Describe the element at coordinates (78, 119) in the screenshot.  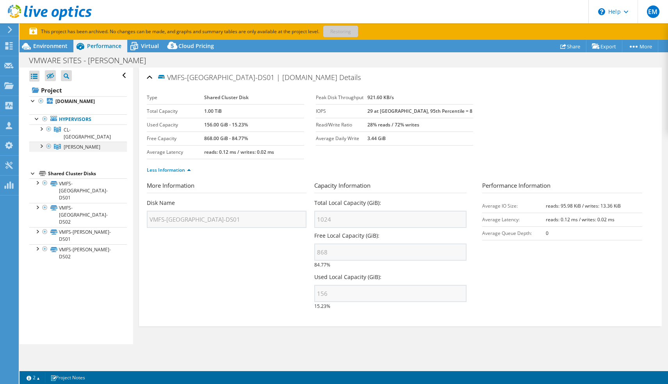
I see `a: Hypervisors` at that location.